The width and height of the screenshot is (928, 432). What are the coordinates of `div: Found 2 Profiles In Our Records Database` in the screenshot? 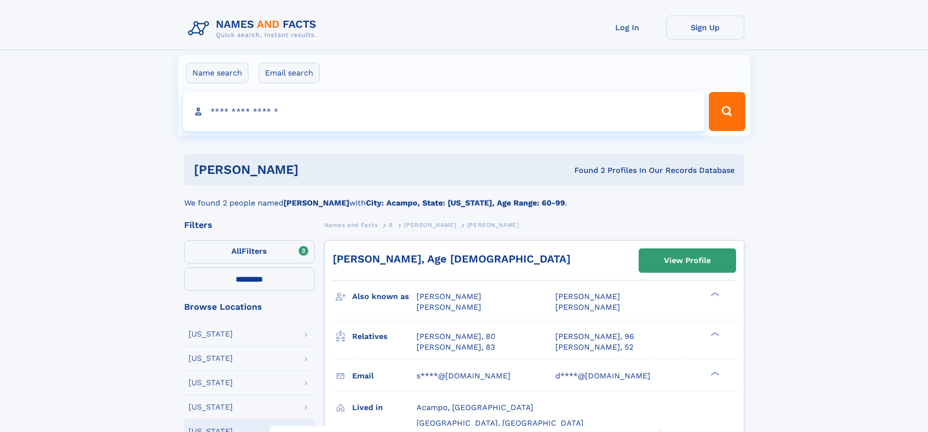 It's located at (585, 170).